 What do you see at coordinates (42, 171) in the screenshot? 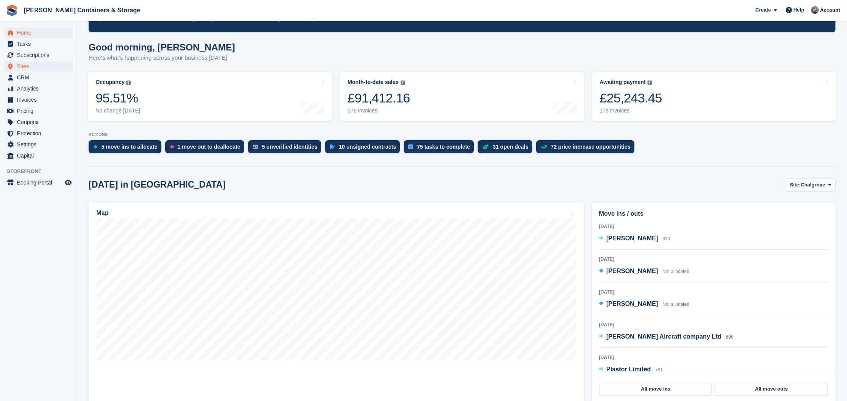
I see `span: Storefront` at bounding box center [42, 171].